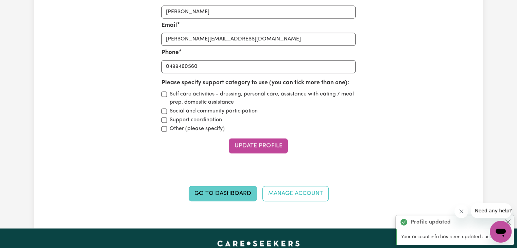  What do you see at coordinates (170, 53) in the screenshot?
I see `label: Phone` at bounding box center [170, 53].